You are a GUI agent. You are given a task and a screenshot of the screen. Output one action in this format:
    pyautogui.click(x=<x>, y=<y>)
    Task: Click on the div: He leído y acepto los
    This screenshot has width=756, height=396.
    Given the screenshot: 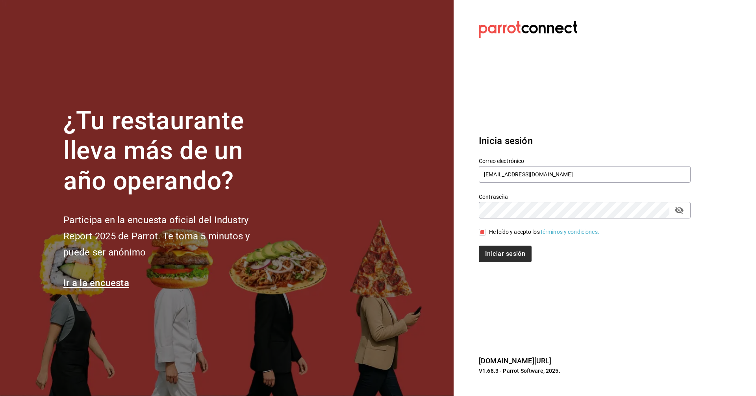 What is the action you would take?
    pyautogui.click(x=544, y=232)
    